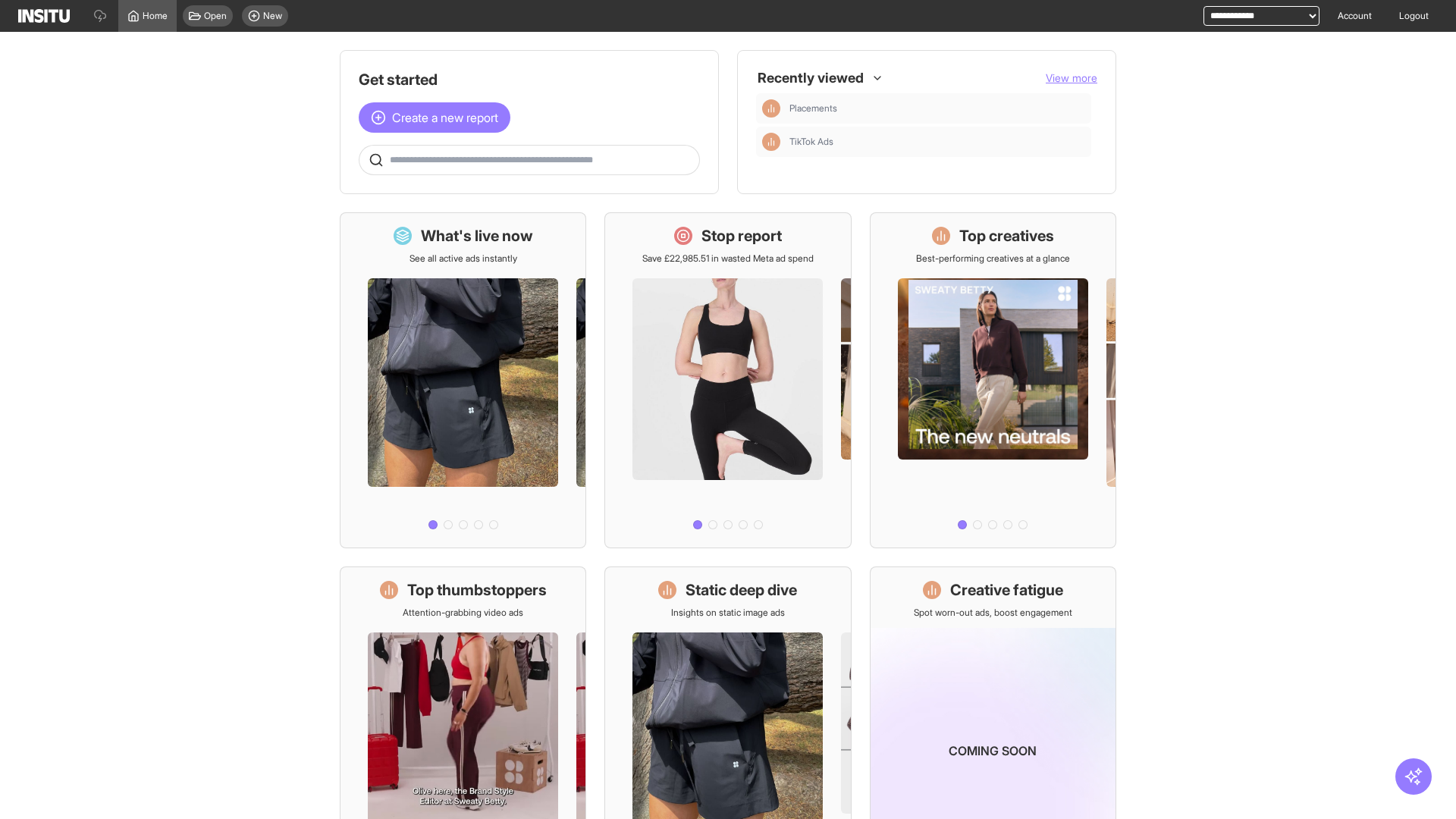 The height and width of the screenshot is (819, 1456). I want to click on a: Stop reportSave £22,985.51 in wasted Meta ad spend, so click(728, 380).